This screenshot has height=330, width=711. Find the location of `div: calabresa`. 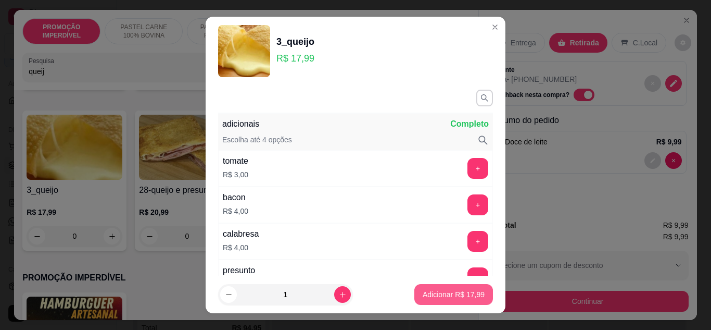

div: calabresa is located at coordinates (241, 234).